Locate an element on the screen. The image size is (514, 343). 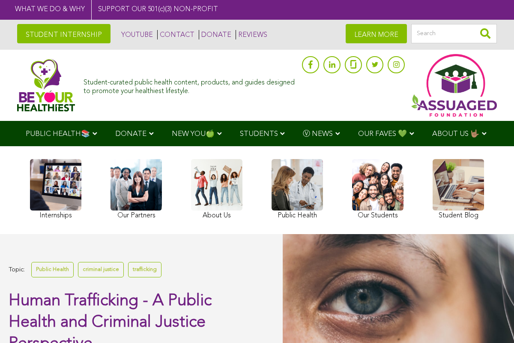
span: PUBLIC HEALTH📚 is located at coordinates (58, 134).